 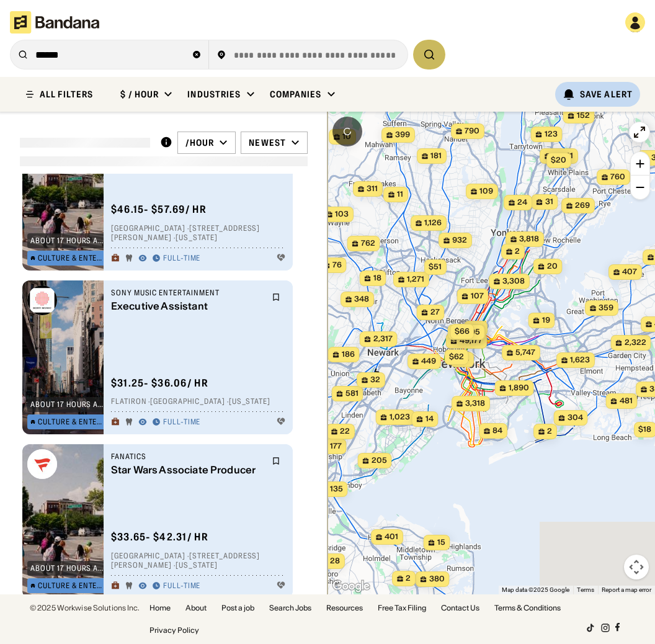 What do you see at coordinates (552, 266) in the screenshot?
I see `span: 20` at bounding box center [552, 266].